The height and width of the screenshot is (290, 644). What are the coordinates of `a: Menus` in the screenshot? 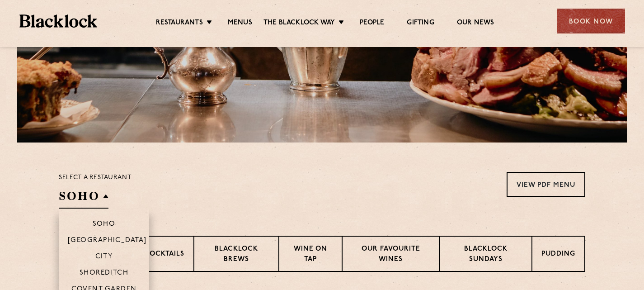 It's located at (240, 23).